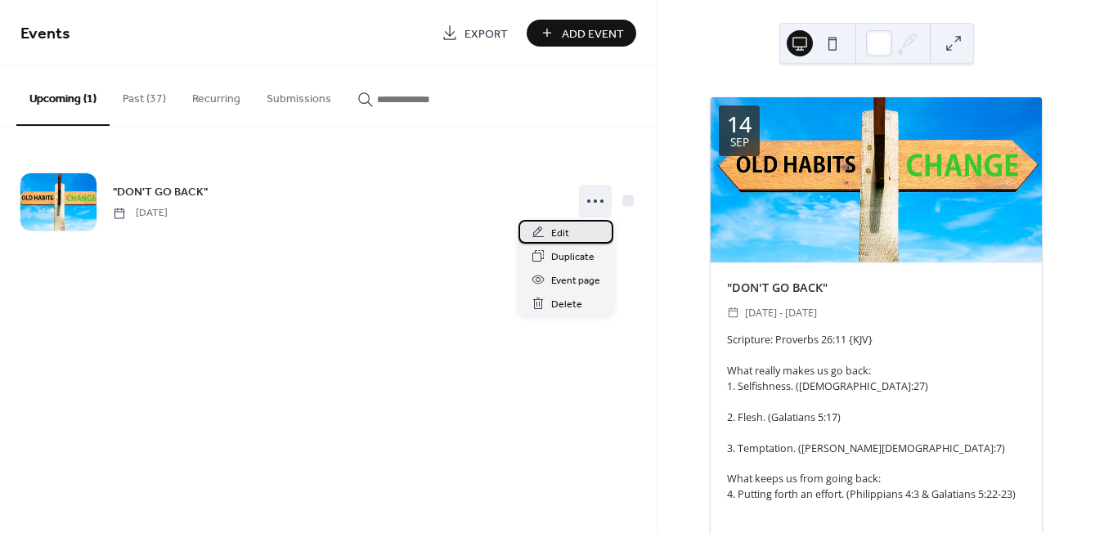 The image size is (1095, 533). What do you see at coordinates (582, 33) in the screenshot?
I see `button: Add Event` at bounding box center [582, 33].